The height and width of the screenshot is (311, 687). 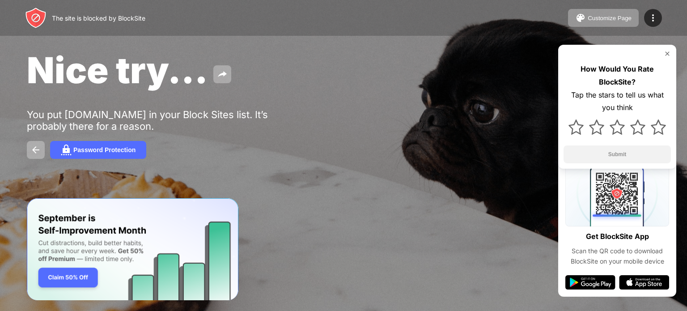 I want to click on img: pallet.svg, so click(x=580, y=18).